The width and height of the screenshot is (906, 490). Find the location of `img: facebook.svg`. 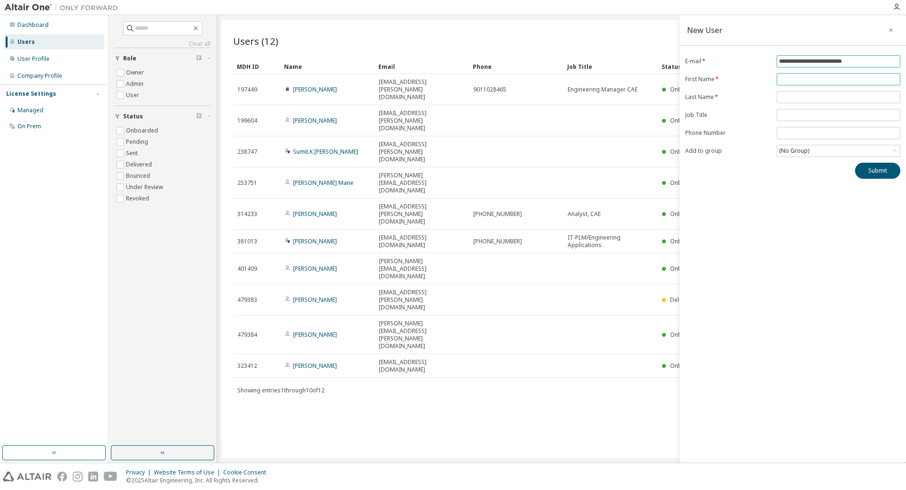

img: facebook.svg is located at coordinates (62, 477).